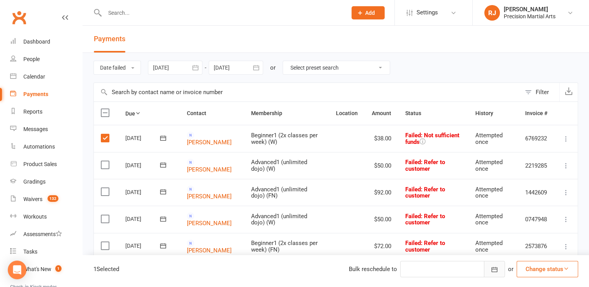  What do you see at coordinates (42, 234) in the screenshot?
I see `div: Assessments` at bounding box center [42, 234].